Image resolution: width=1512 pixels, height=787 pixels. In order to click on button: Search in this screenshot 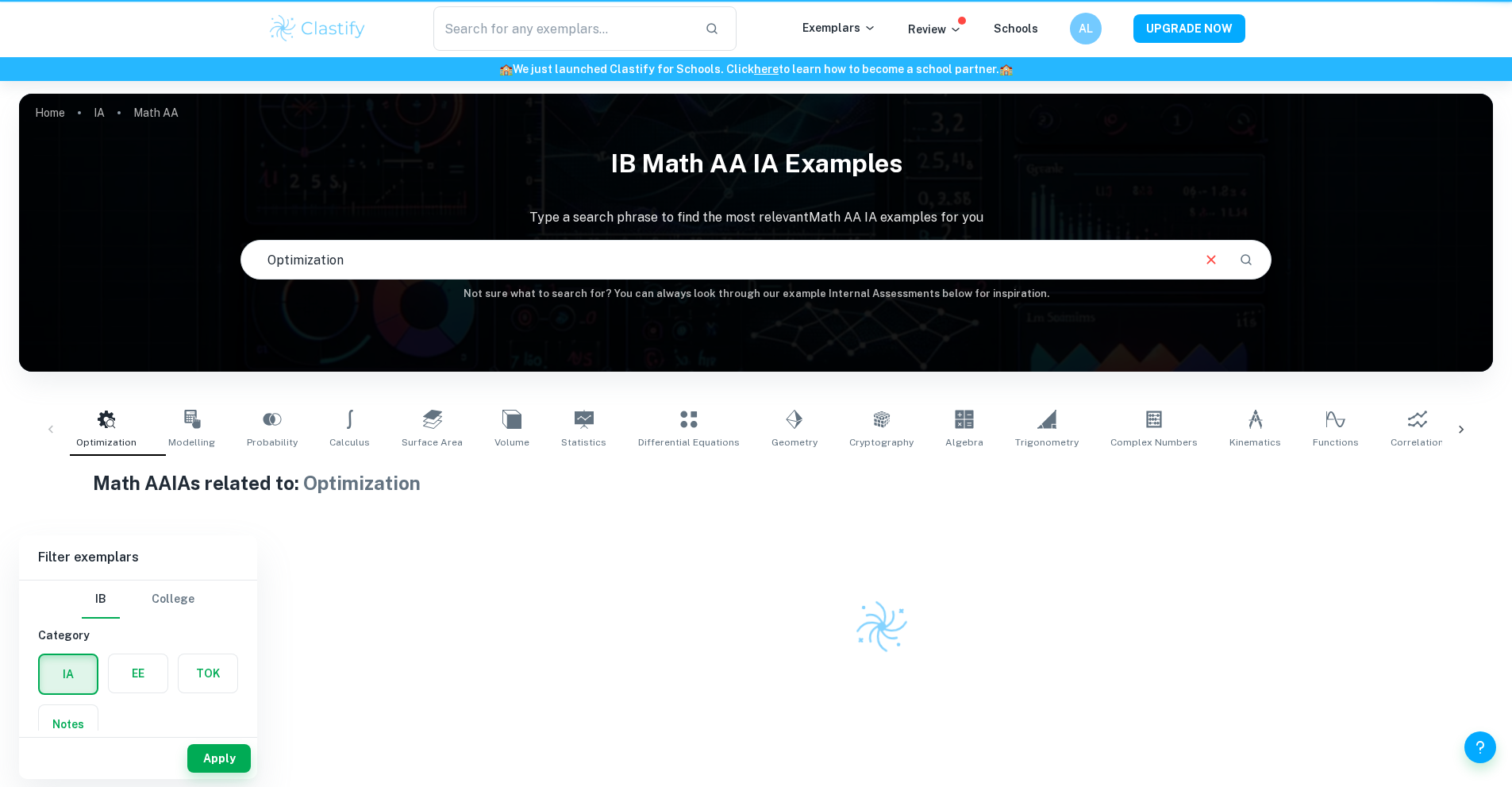, I will do `click(1246, 260)`.